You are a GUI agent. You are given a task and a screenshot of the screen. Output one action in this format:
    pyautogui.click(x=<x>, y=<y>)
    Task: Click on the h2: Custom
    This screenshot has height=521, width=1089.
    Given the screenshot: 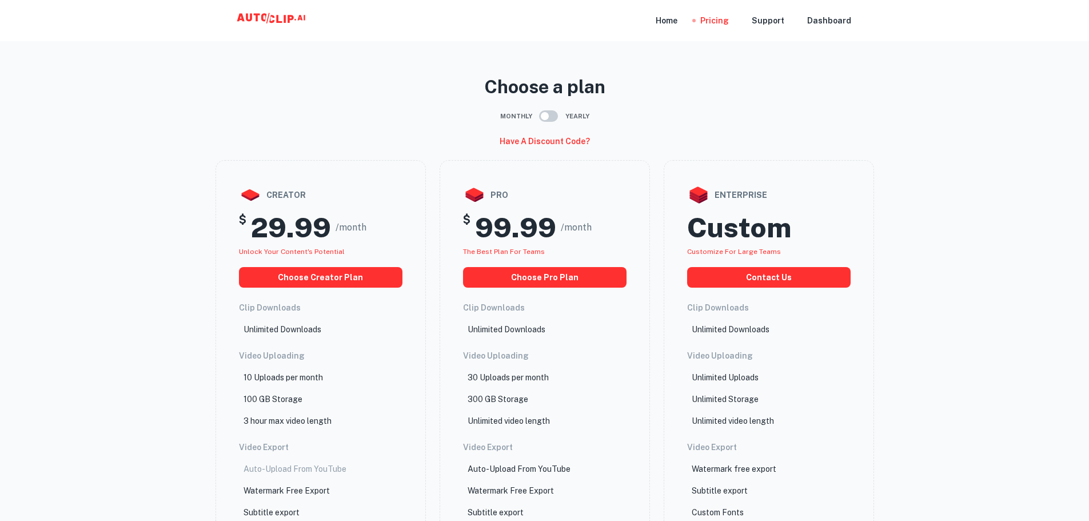 What is the action you would take?
    pyautogui.click(x=739, y=227)
    